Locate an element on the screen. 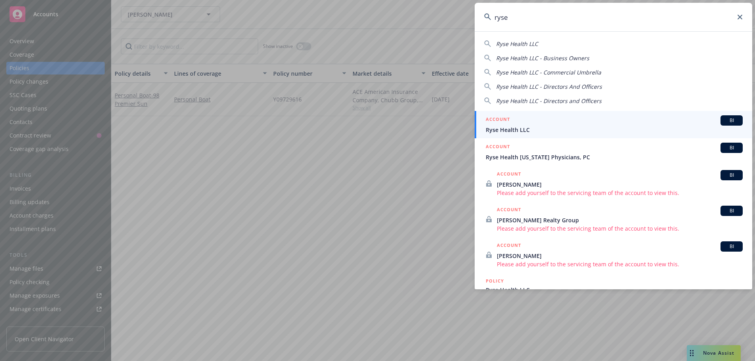 The image size is (755, 361). h5: POLICY is located at coordinates (495, 281).